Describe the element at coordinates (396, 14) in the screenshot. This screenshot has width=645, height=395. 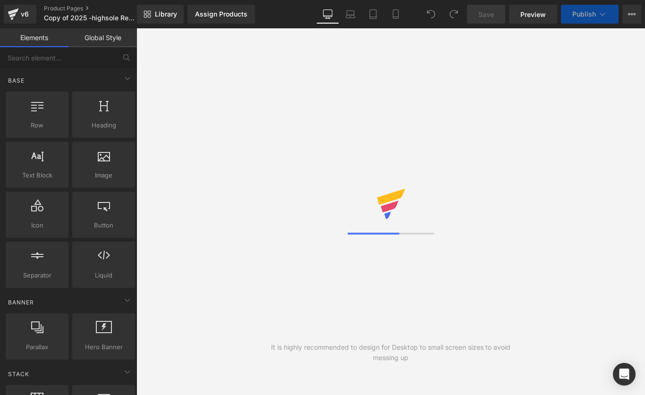
I see `a: Mobile` at that location.